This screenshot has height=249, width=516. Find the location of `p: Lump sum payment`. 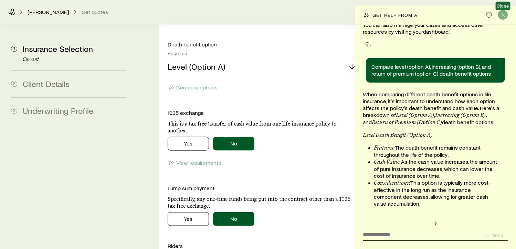

p: Lump sum payment is located at coordinates (262, 188).